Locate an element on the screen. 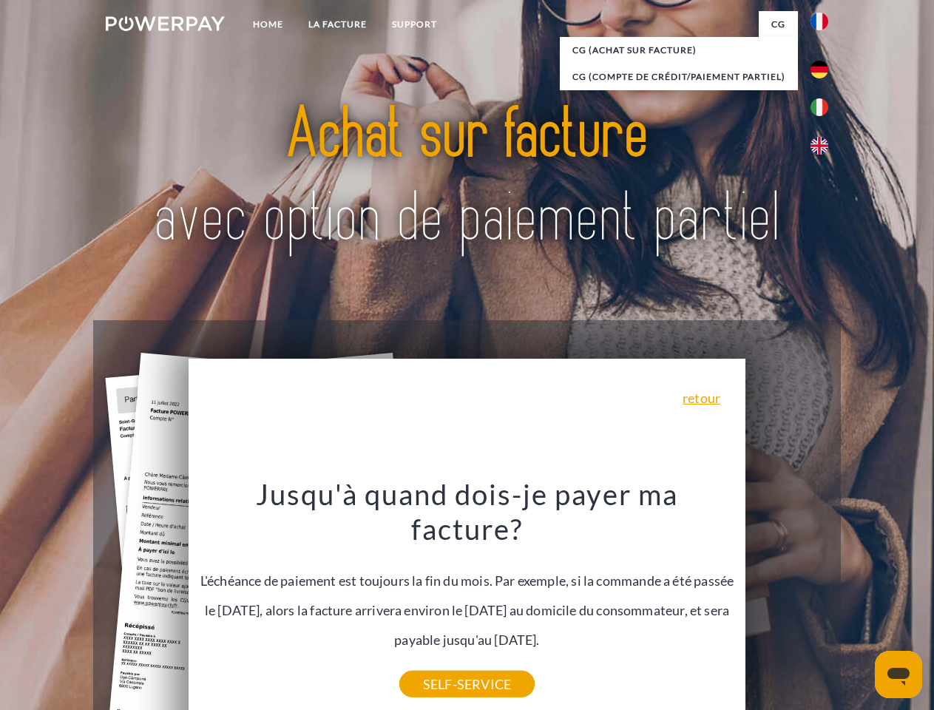 This screenshot has height=710, width=934. img: de is located at coordinates (819, 69).